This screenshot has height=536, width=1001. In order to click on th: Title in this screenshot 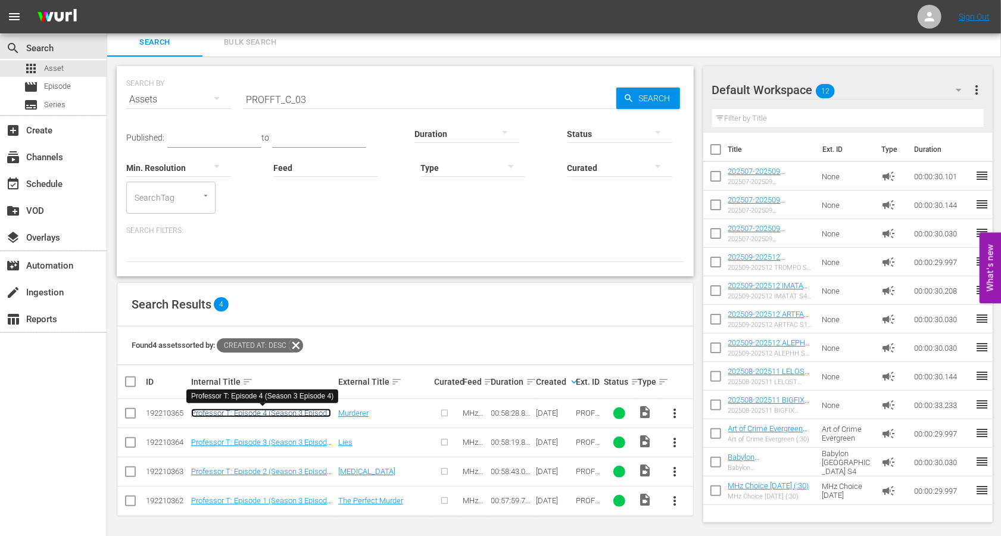, I will do `click(772, 149)`.